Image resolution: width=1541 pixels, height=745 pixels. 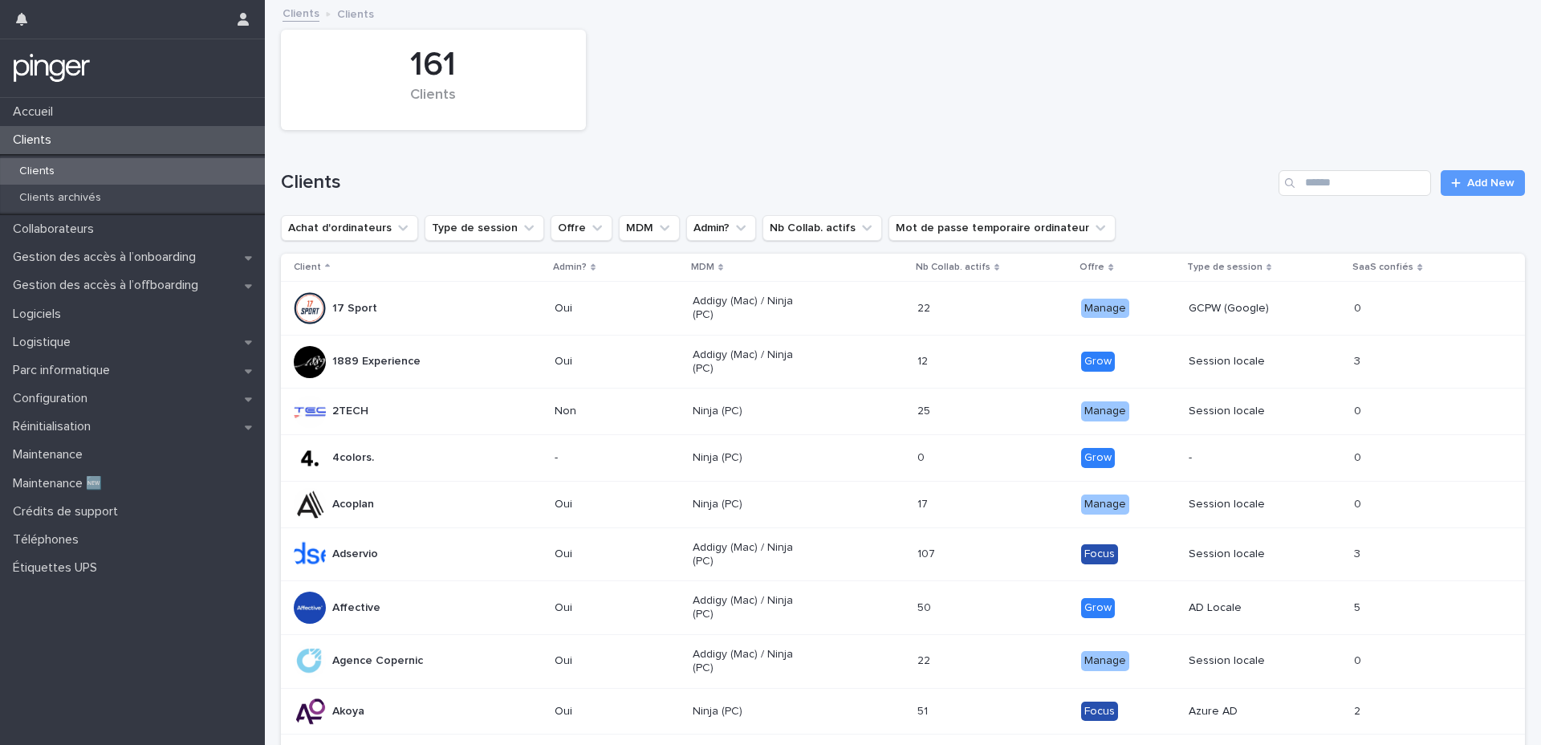 I want to click on p: Client, so click(x=307, y=267).